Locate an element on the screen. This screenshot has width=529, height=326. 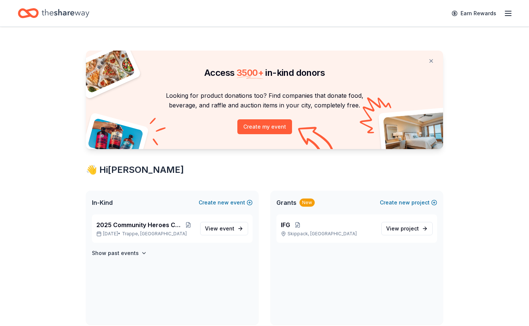
img: Curvy arrow is located at coordinates (317, 141).